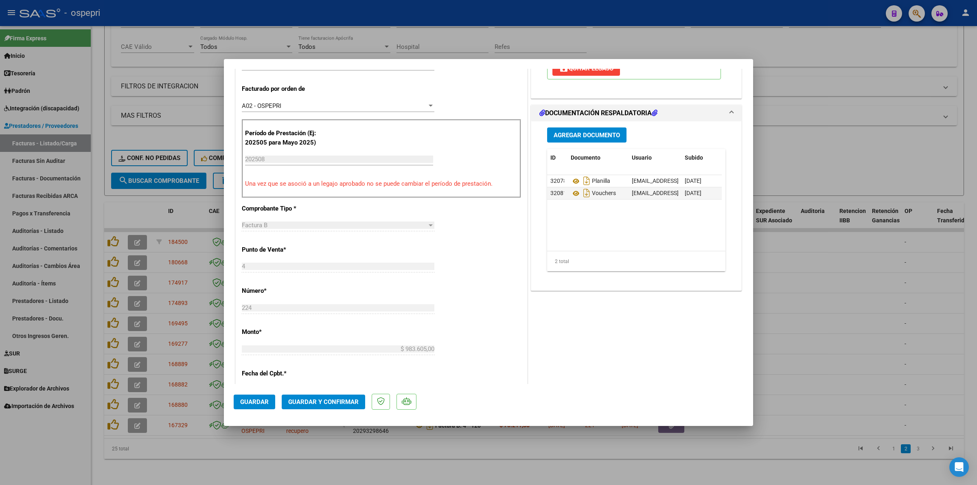 This screenshot has width=977, height=485. What do you see at coordinates (284, 373) in the screenshot?
I see `p: Fecha del Cpbt.` at bounding box center [284, 373].